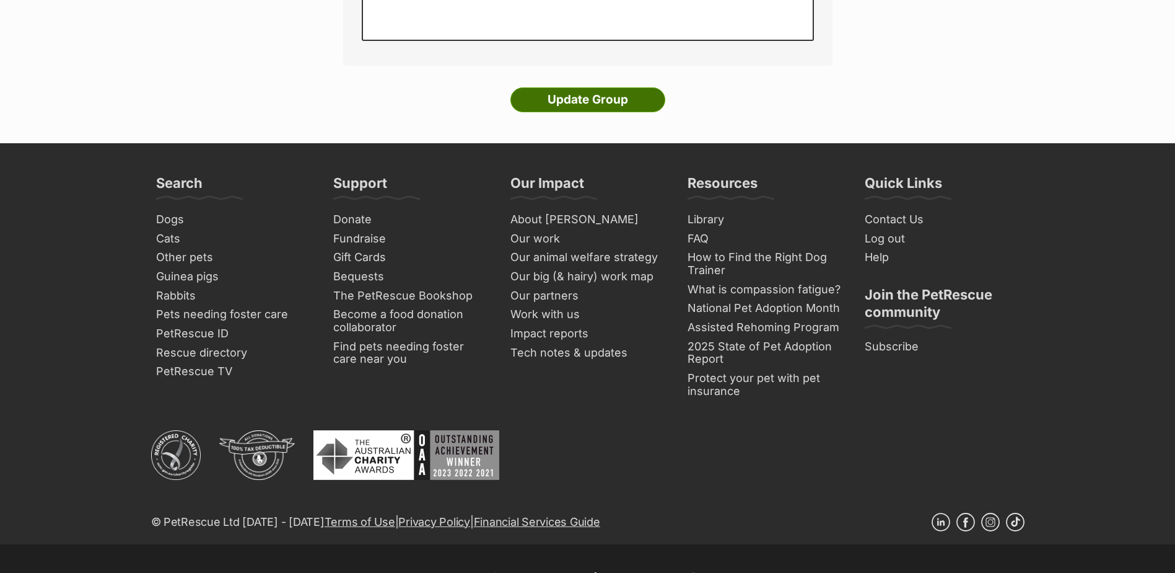 The width and height of the screenshot is (1175, 573). I want to click on input: Update Group, so click(588, 100).